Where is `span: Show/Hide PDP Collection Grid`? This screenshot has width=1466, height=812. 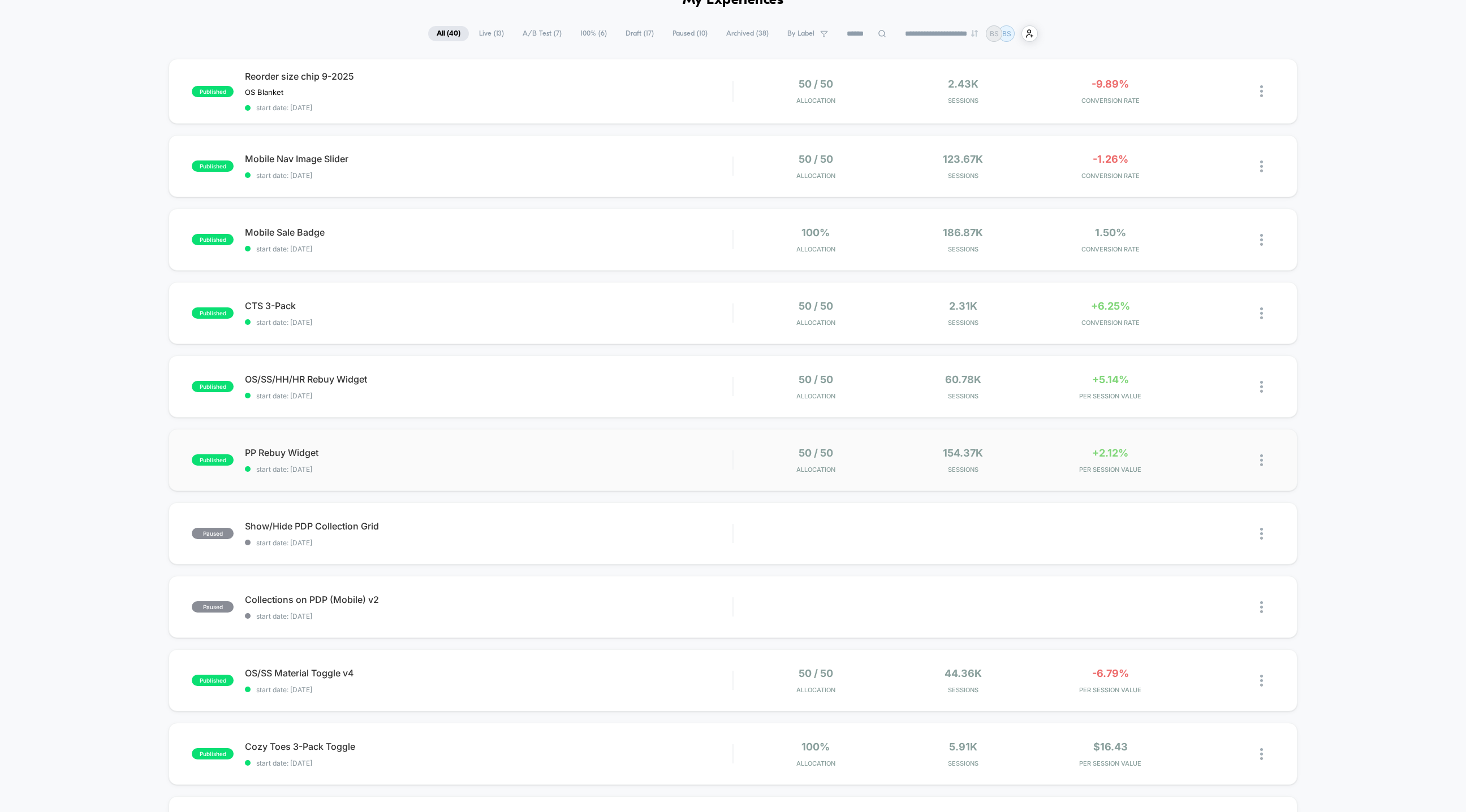
span: Show/Hide PDP Collection Grid is located at coordinates (489, 526).